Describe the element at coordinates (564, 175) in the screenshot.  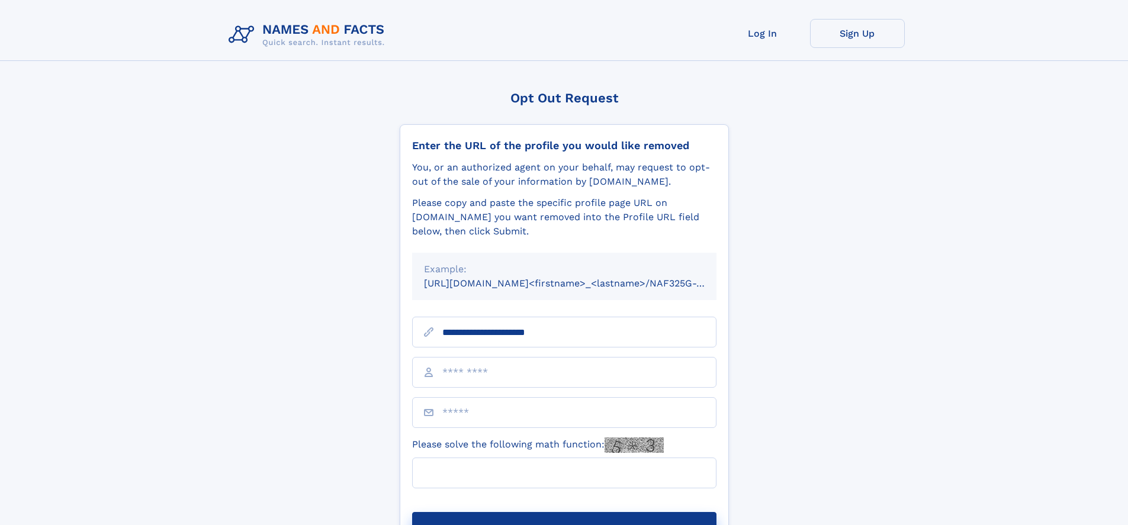
I see `div: You, or an authorized agent on your behalf, may request to opt-out of the sale of your informatio...` at that location.